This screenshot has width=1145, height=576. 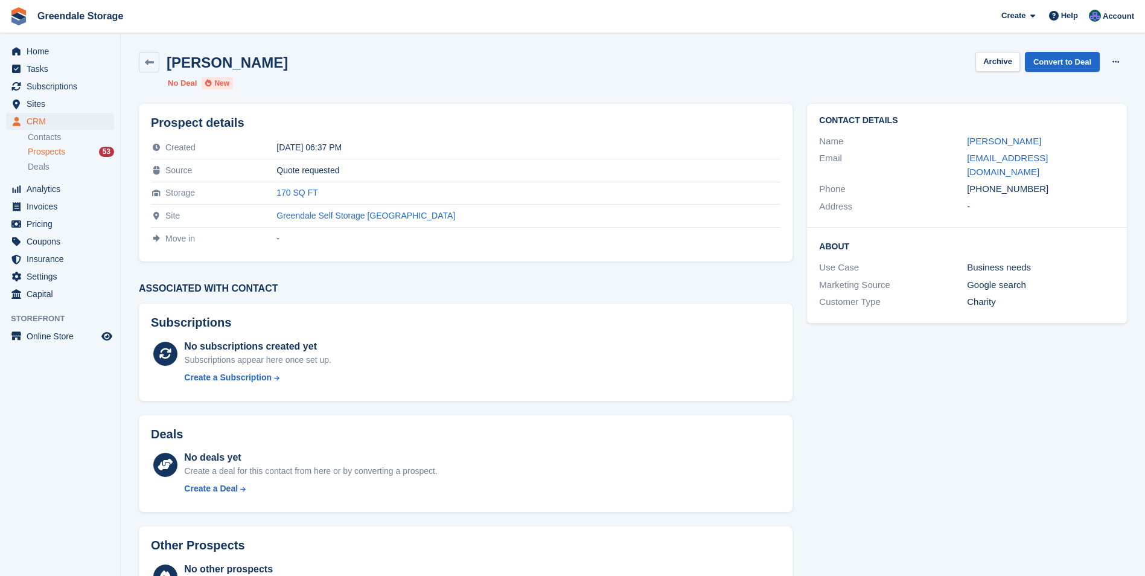 I want to click on div: Name, so click(x=893, y=141).